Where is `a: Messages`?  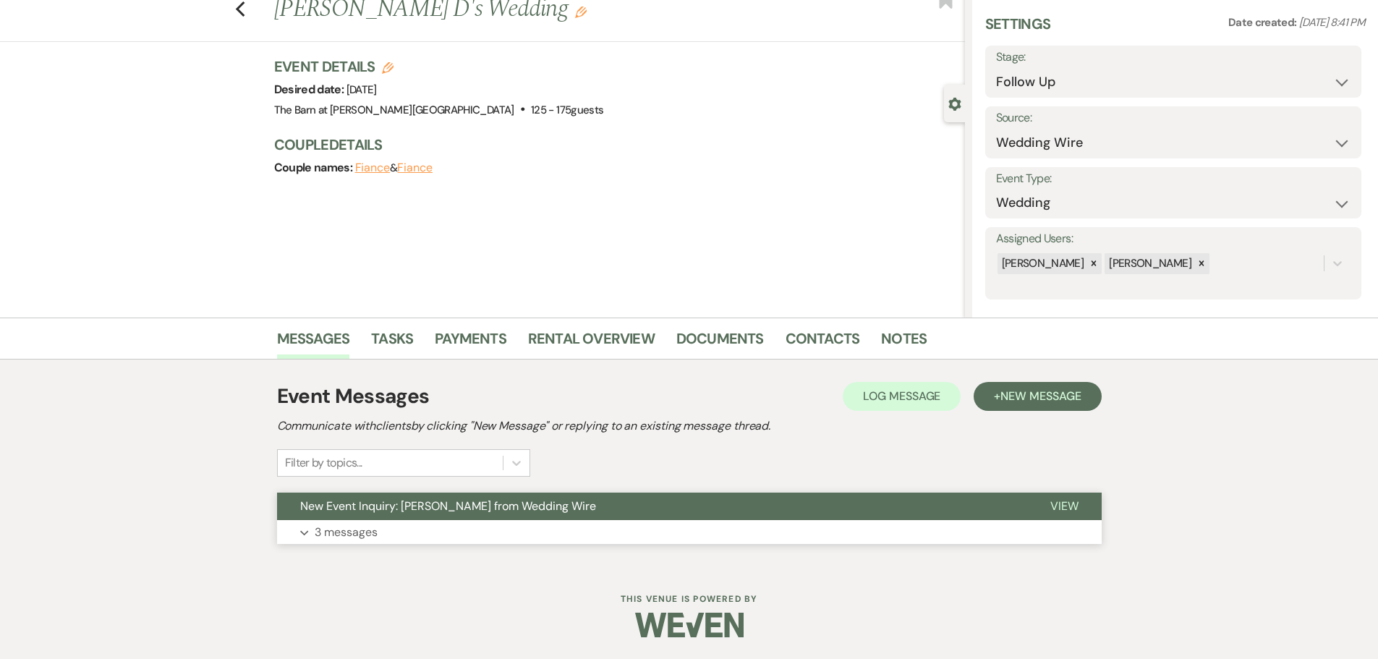
a: Messages is located at coordinates (313, 343).